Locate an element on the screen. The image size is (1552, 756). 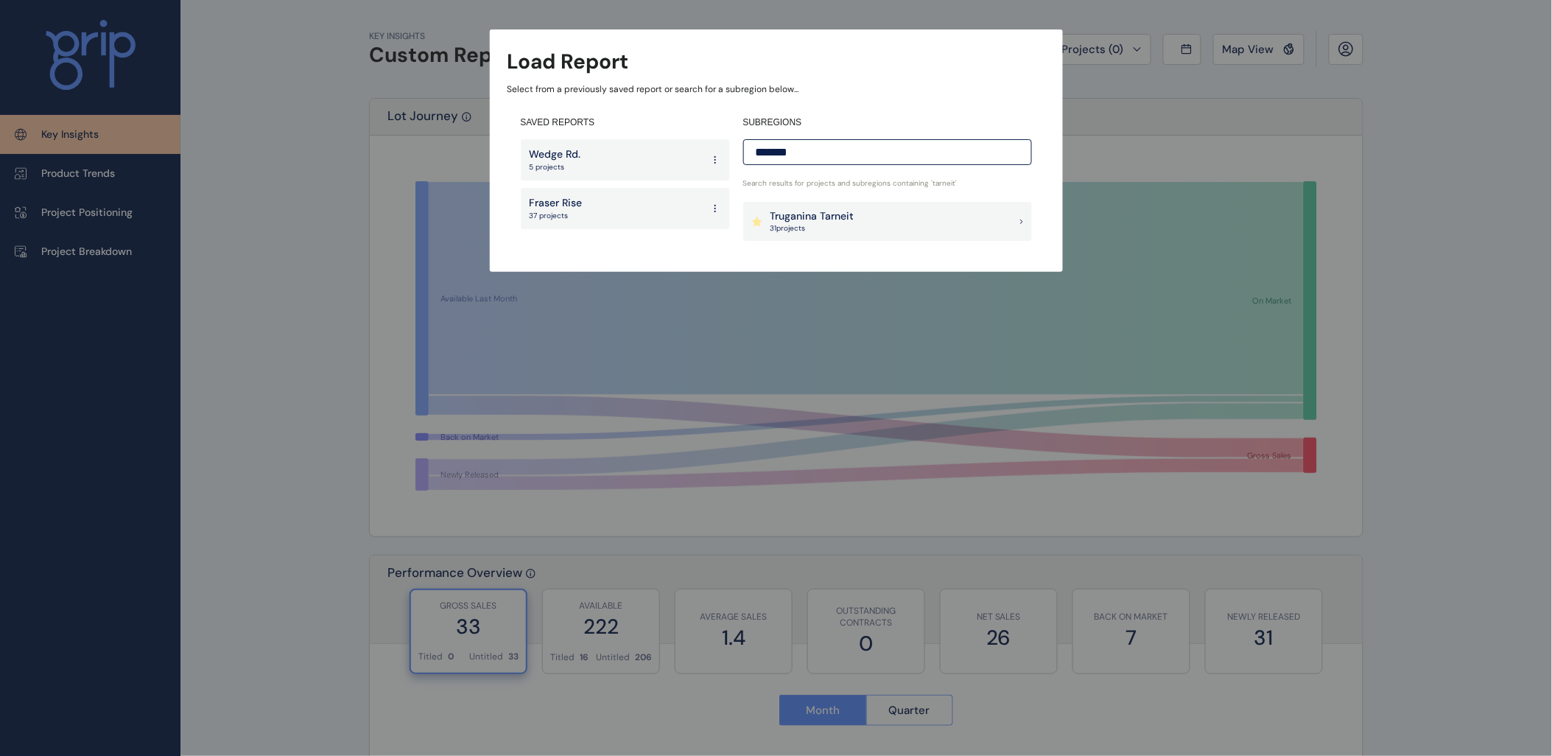
p: Search results for projects and subregions containing ' tarneit ' is located at coordinates (888, 183).